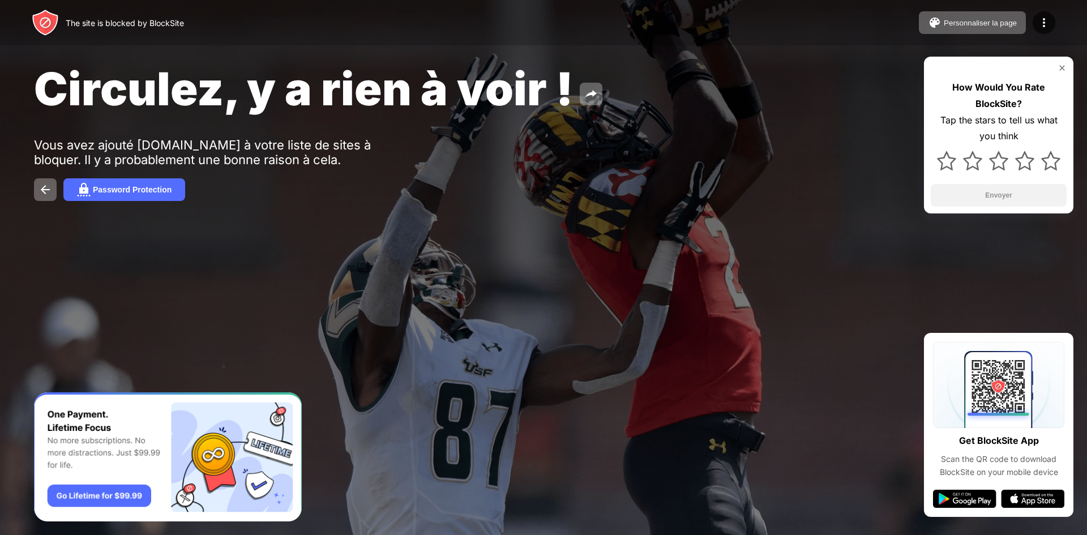 The image size is (1087, 535). What do you see at coordinates (132, 190) in the screenshot?
I see `div: Password Protection` at bounding box center [132, 190].